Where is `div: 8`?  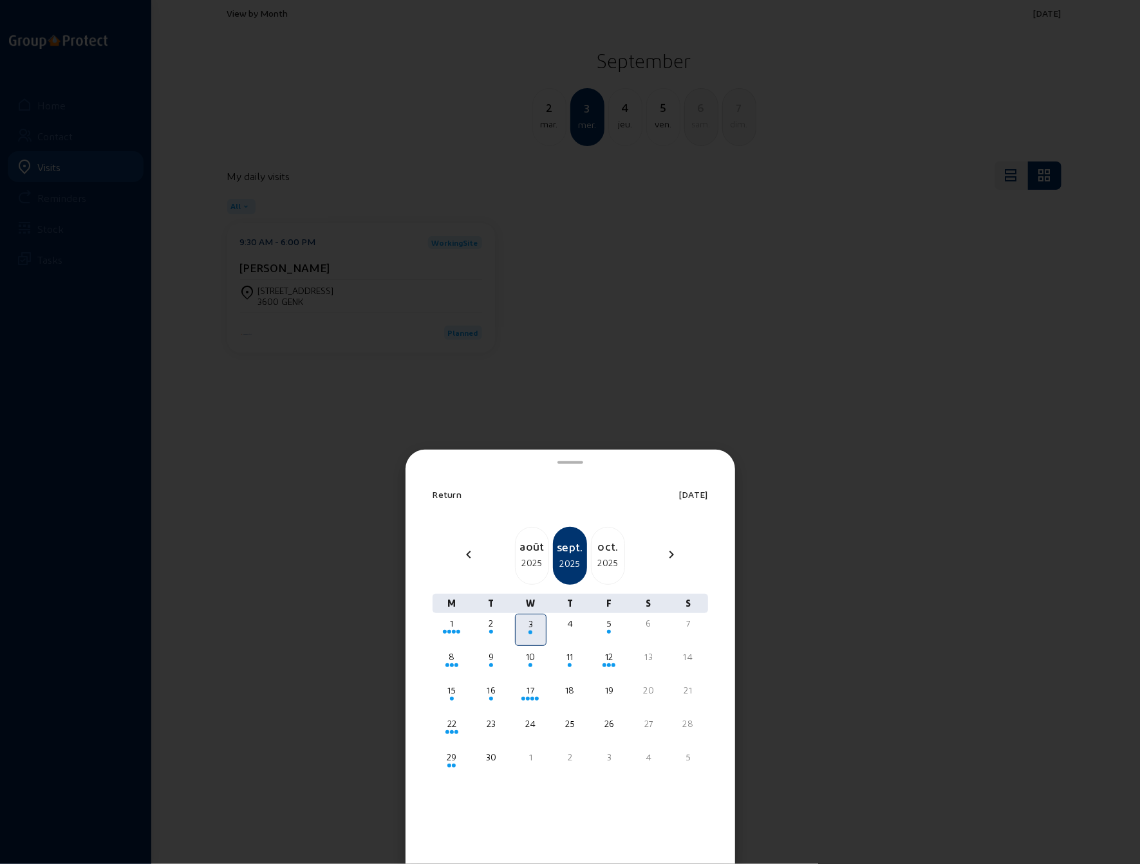 div: 8 is located at coordinates (452, 657).